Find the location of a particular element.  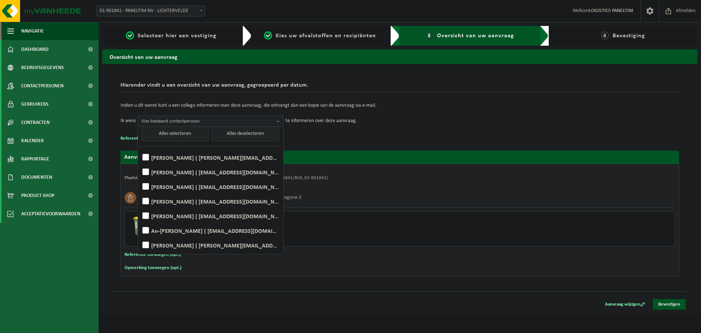

span: Rapportage is located at coordinates (35, 159).